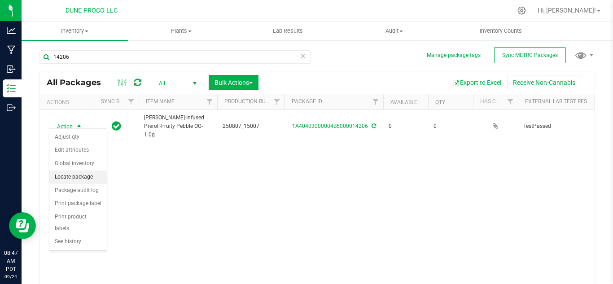 This screenshot has width=613, height=284. Describe the element at coordinates (501, 31) in the screenshot. I see `span: Inventory Counts` at that location.